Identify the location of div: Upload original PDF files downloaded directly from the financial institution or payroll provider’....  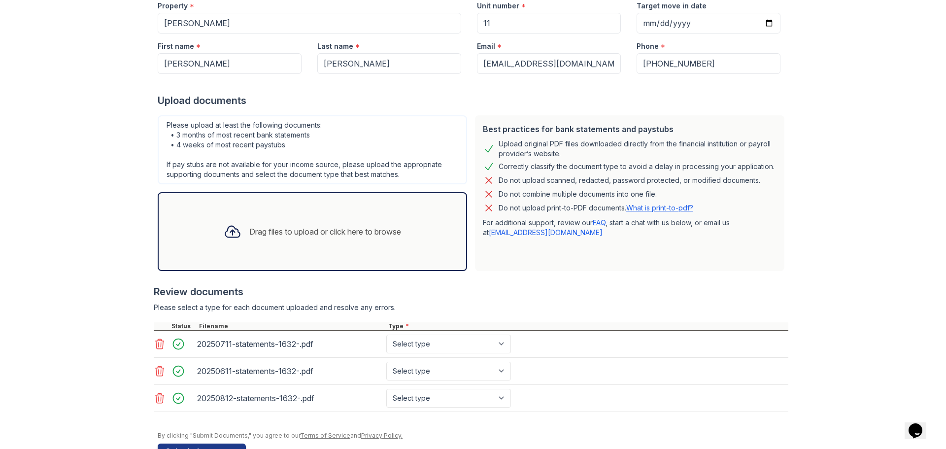
(637, 149).